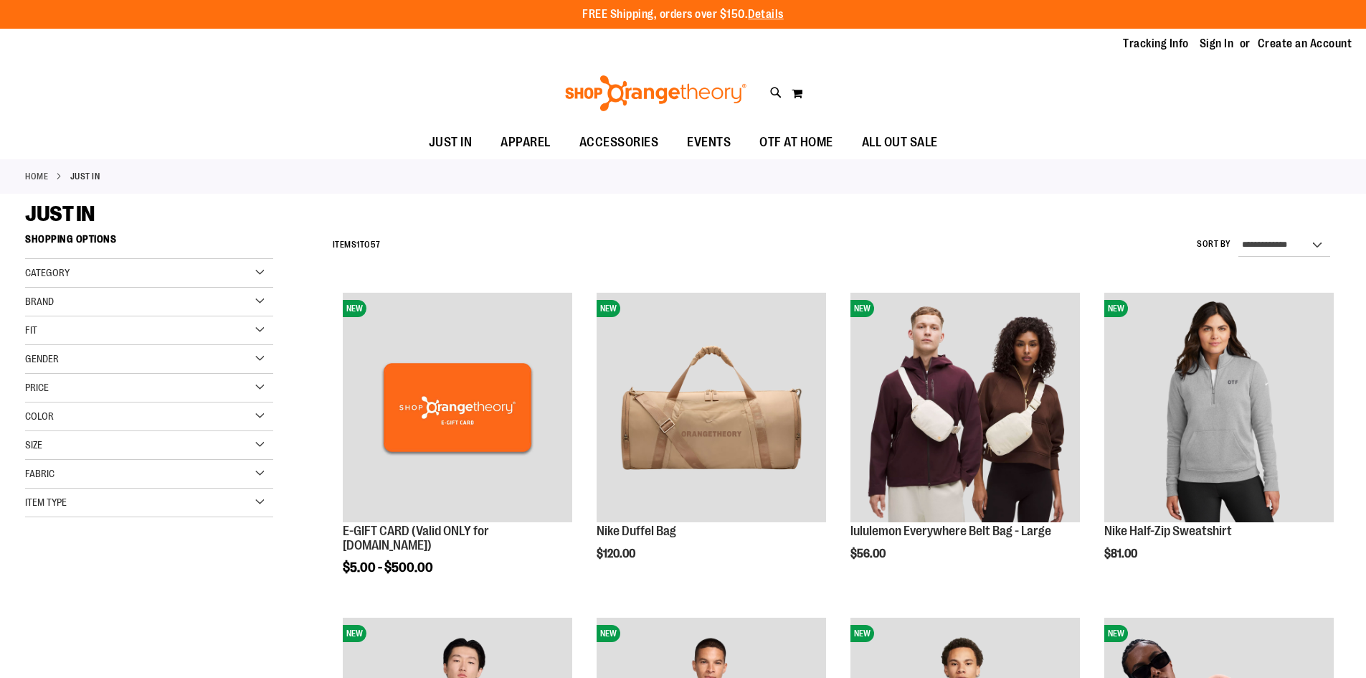 This screenshot has width=1366, height=678. Describe the element at coordinates (1214, 244) in the screenshot. I see `label: Sort By` at that location.